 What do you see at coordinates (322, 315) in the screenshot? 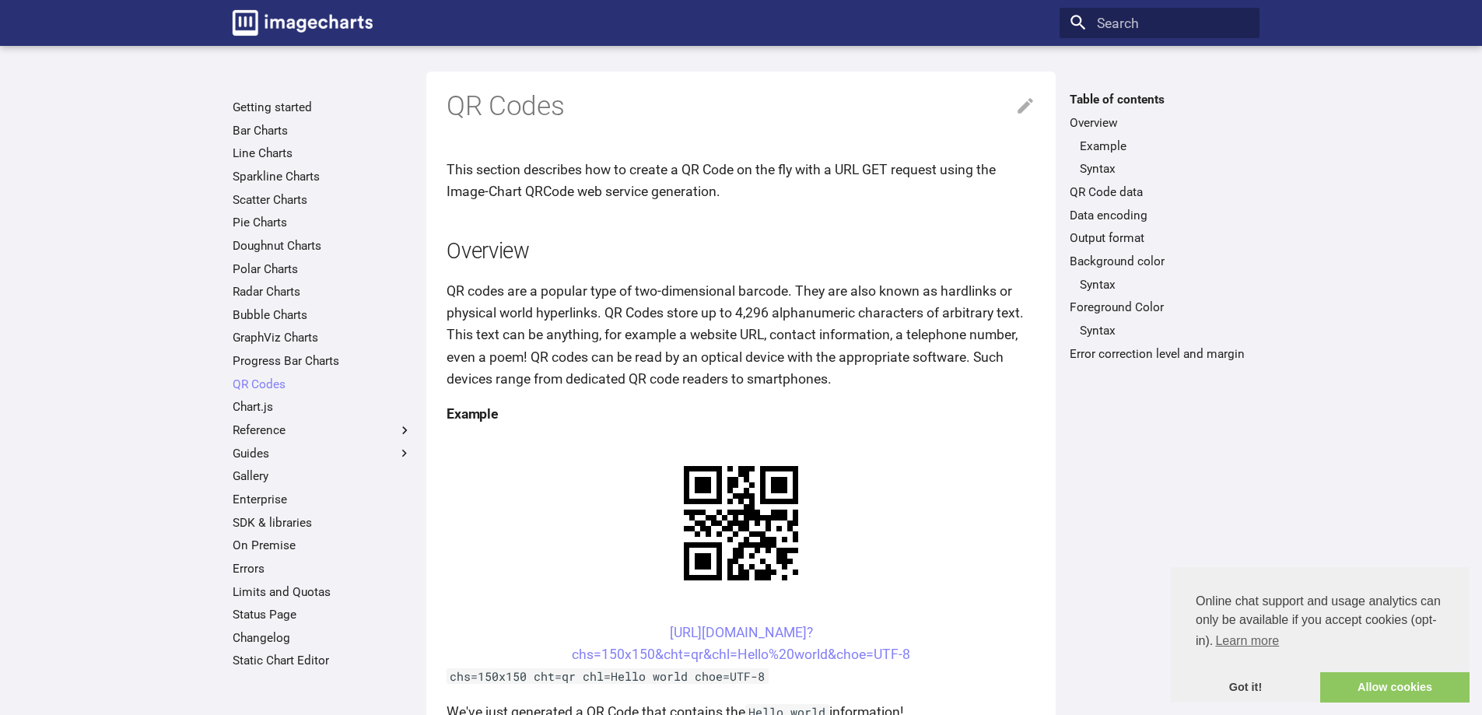
I see `a: Bubble Charts` at bounding box center [322, 315].